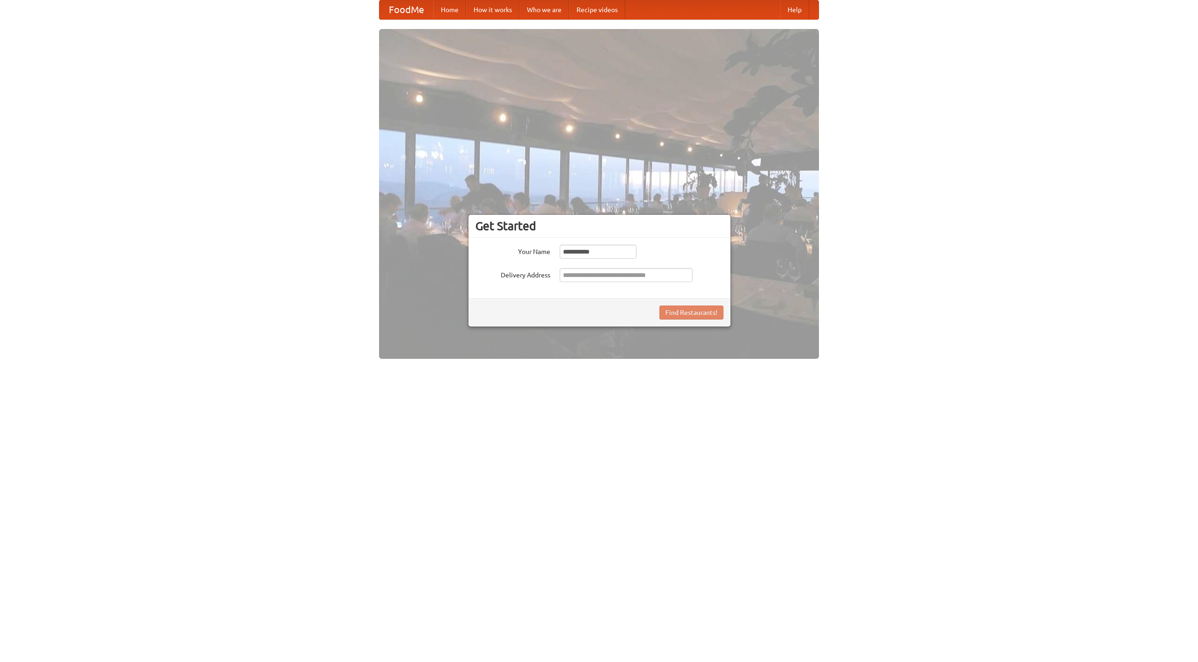 Image resolution: width=1198 pixels, height=662 pixels. What do you see at coordinates (599, 226) in the screenshot?
I see `h3: Get Started` at bounding box center [599, 226].